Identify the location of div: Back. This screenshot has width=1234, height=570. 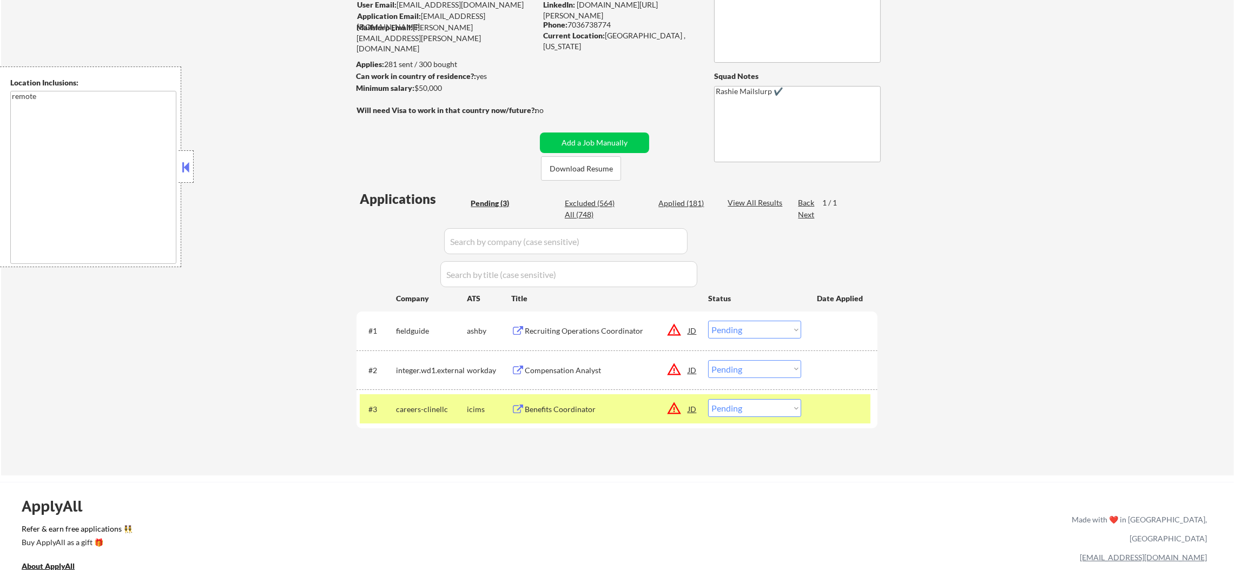
(806, 203).